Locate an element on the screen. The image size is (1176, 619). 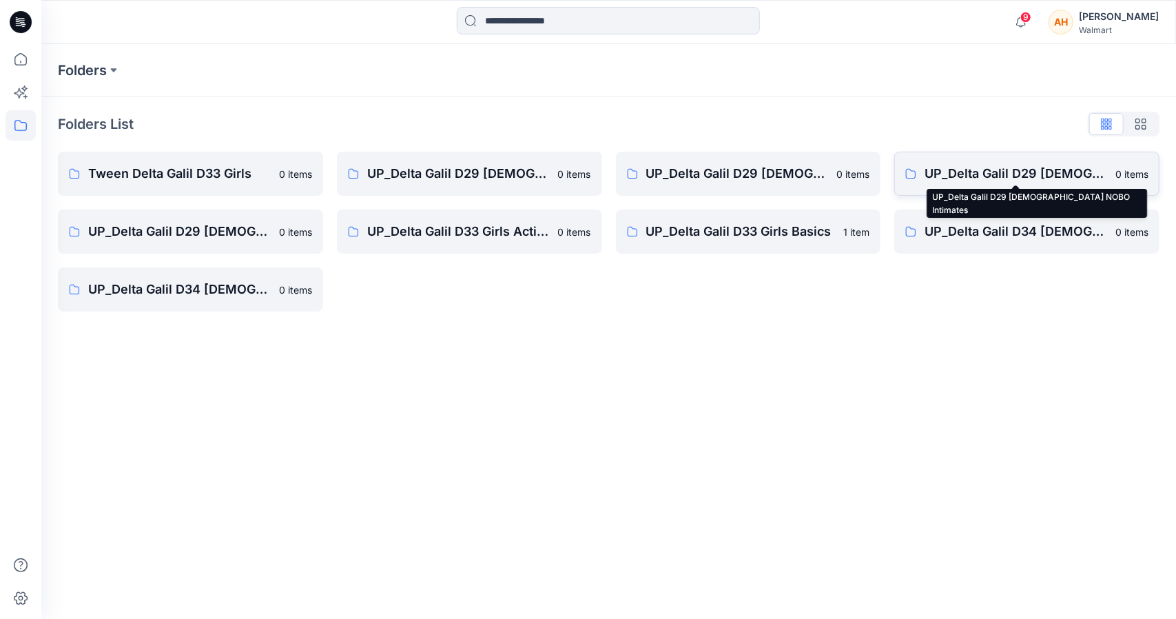
p: 1 item is located at coordinates (857, 232).